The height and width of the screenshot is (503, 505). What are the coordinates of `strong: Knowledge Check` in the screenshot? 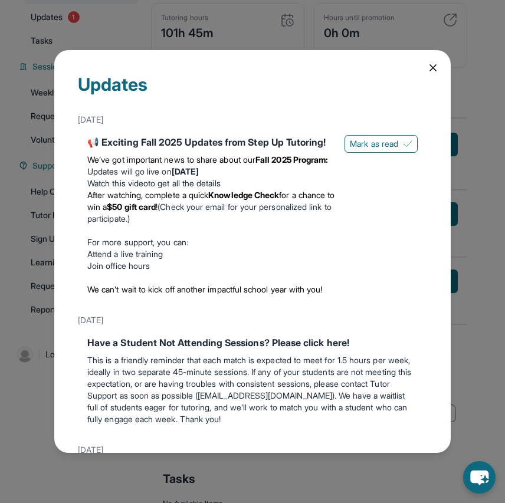 It's located at (244, 195).